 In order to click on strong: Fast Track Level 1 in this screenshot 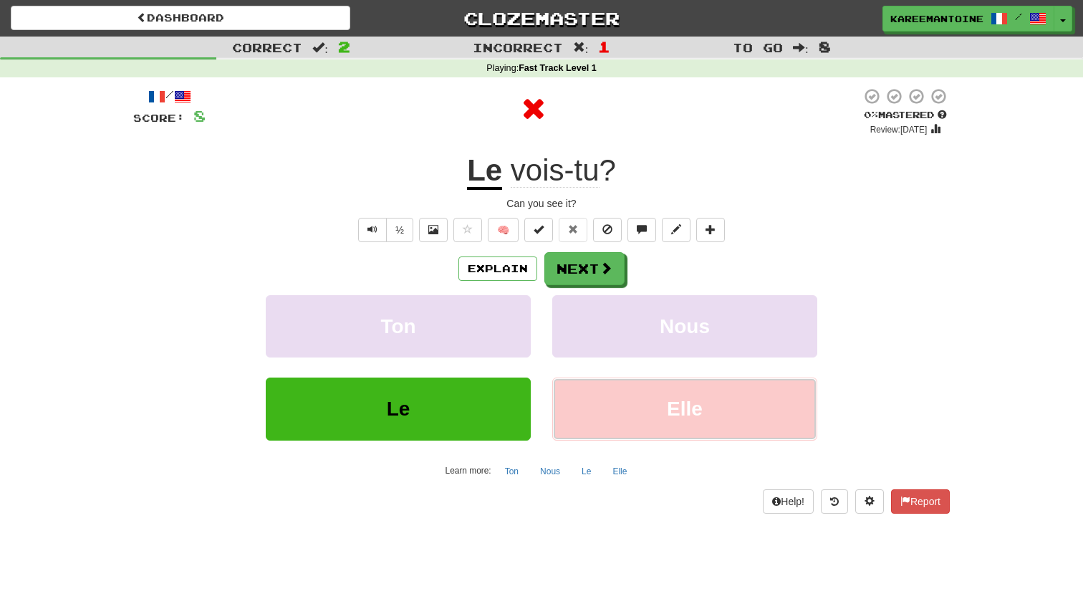, I will do `click(557, 68)`.